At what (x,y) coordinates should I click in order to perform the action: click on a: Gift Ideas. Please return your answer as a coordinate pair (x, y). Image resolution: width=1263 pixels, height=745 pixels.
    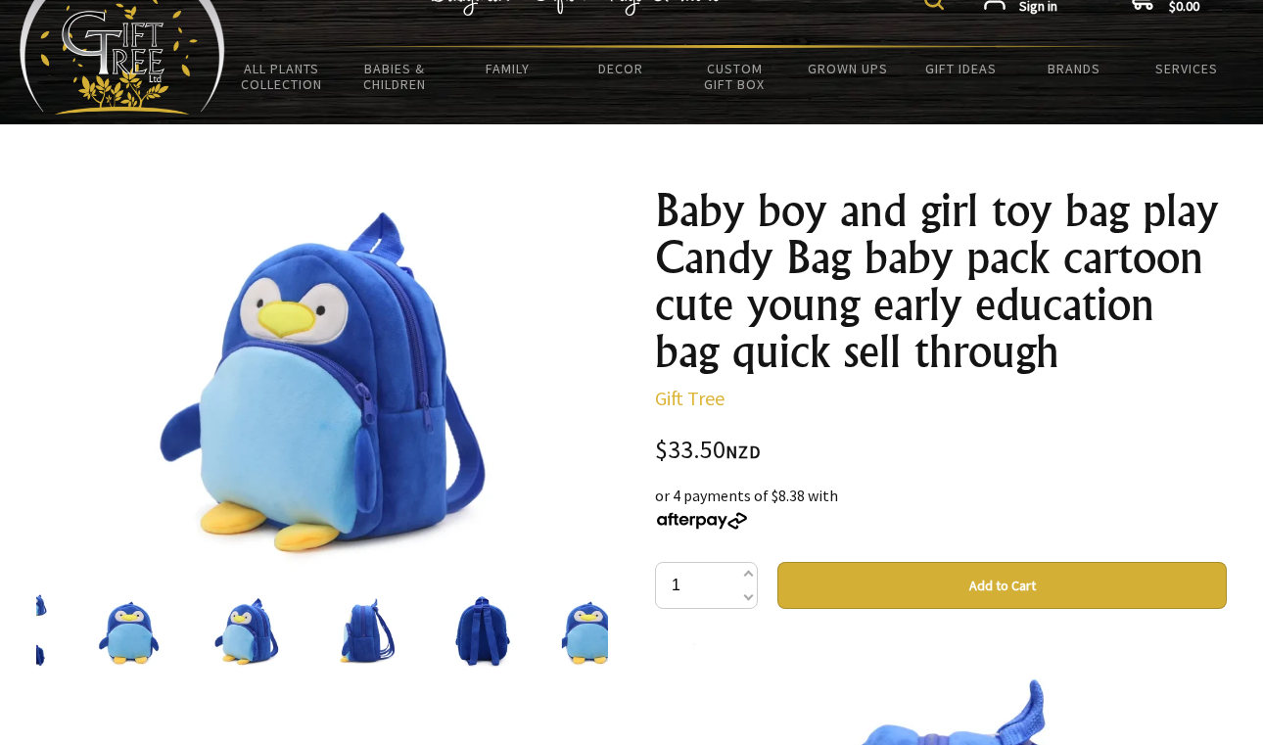
    Looking at the image, I should click on (960, 69).